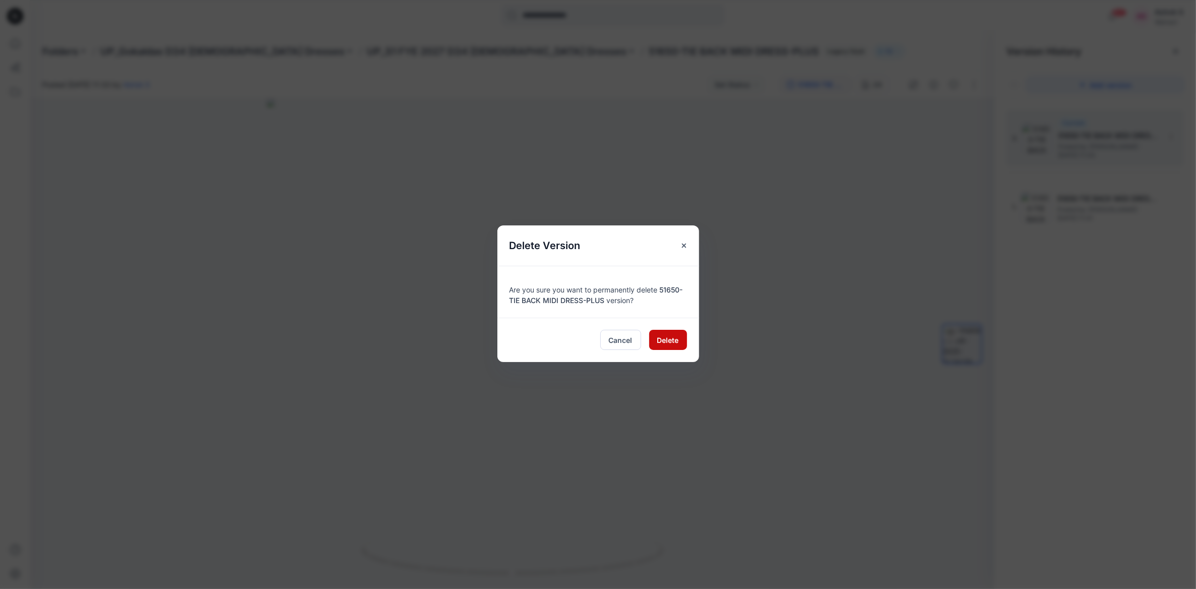 This screenshot has height=589, width=1196. What do you see at coordinates (620, 340) in the screenshot?
I see `span: Cancel` at bounding box center [620, 340].